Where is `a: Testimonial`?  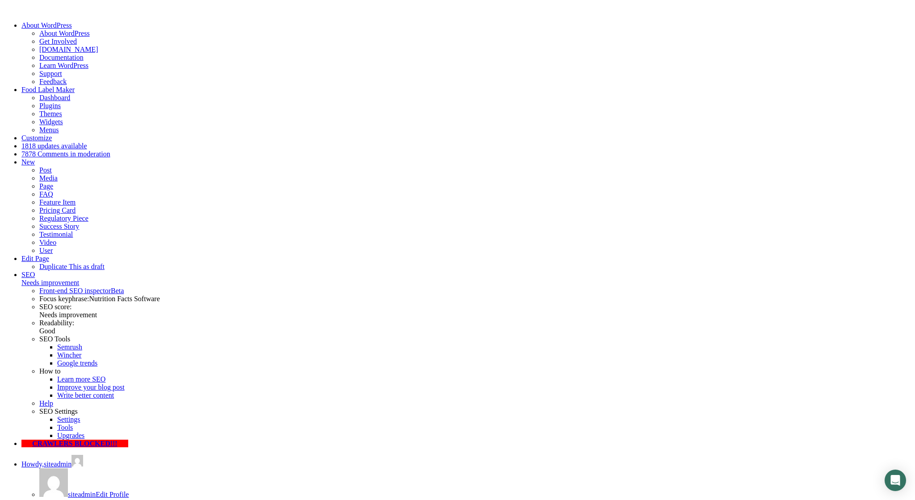
a: Testimonial is located at coordinates (56, 234).